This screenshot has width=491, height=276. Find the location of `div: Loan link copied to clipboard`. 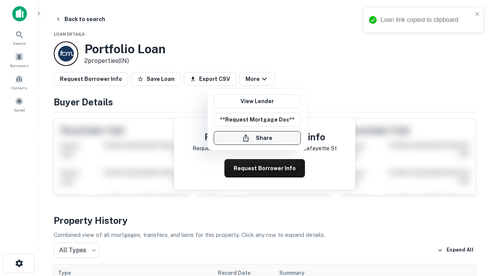

div: Loan link copied to clipboard is located at coordinates (427, 20).